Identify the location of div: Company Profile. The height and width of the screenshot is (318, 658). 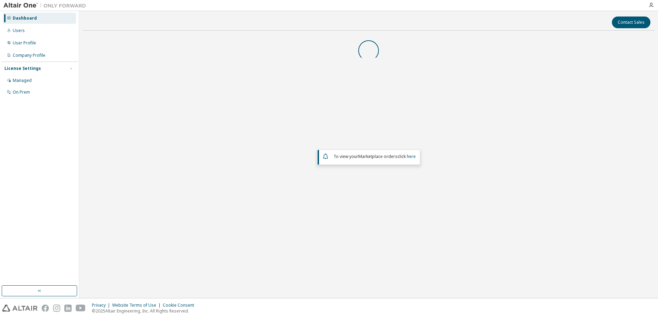
(29, 55).